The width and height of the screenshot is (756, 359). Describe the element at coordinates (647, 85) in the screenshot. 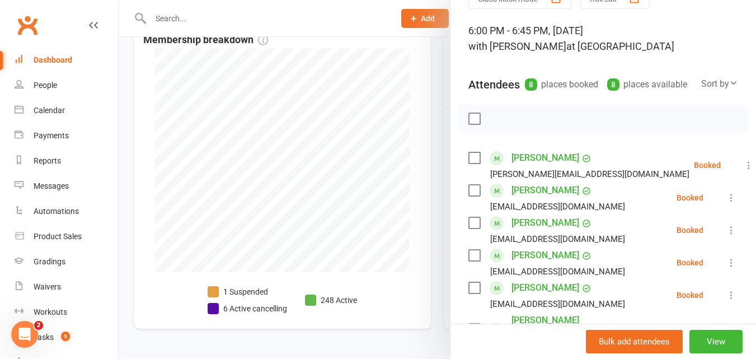

I see `div: places available` at that location.